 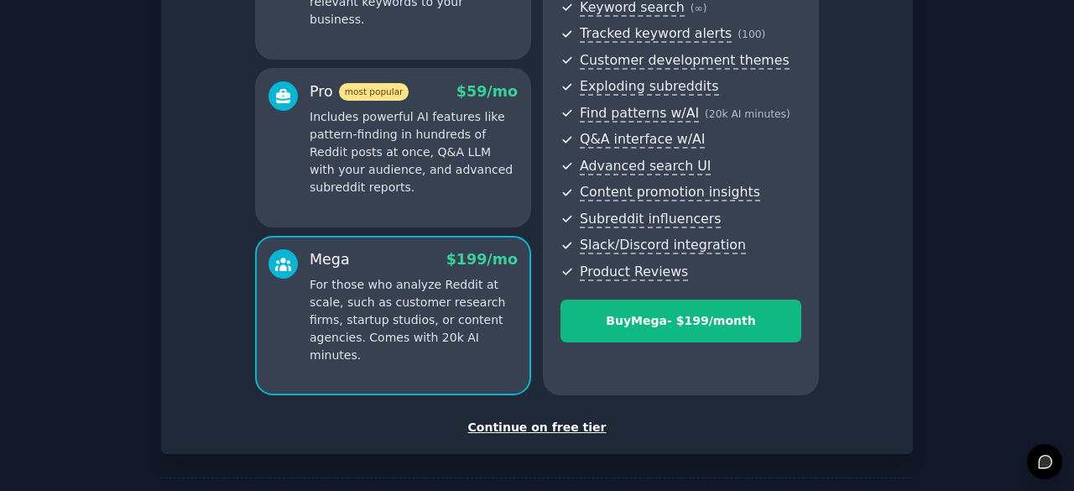 I want to click on div: Mega, so click(x=330, y=259).